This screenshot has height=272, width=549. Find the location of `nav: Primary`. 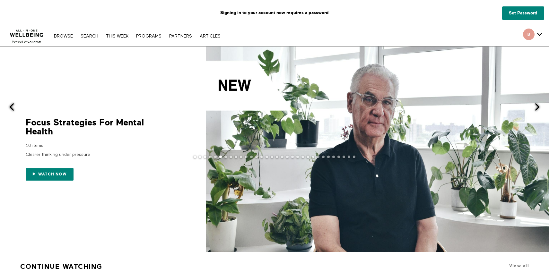

nav: Primary is located at coordinates (137, 36).